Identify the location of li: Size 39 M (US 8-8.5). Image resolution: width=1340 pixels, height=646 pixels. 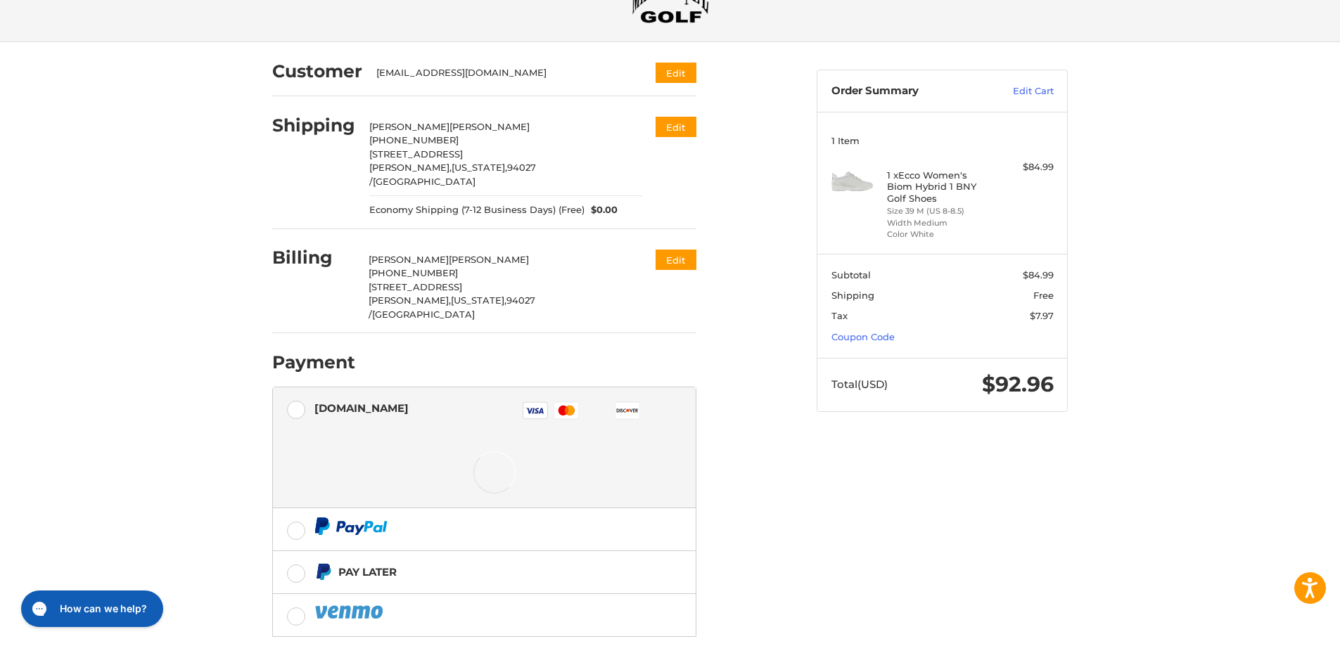
(940, 211).